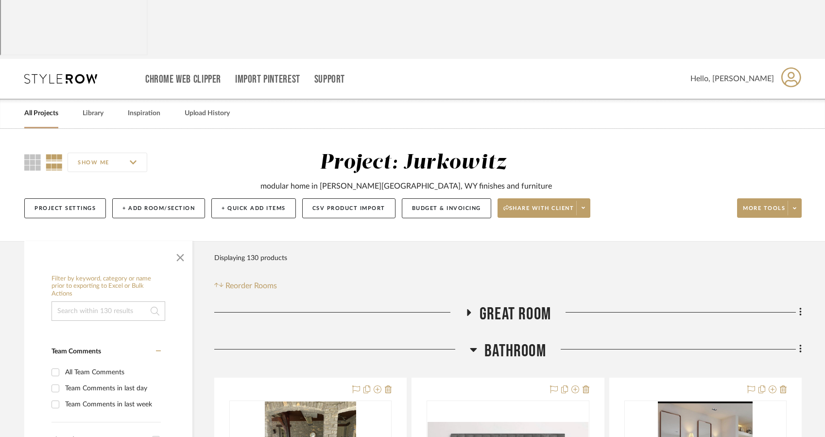  What do you see at coordinates (144, 113) in the screenshot?
I see `a: Inspiration` at bounding box center [144, 113].